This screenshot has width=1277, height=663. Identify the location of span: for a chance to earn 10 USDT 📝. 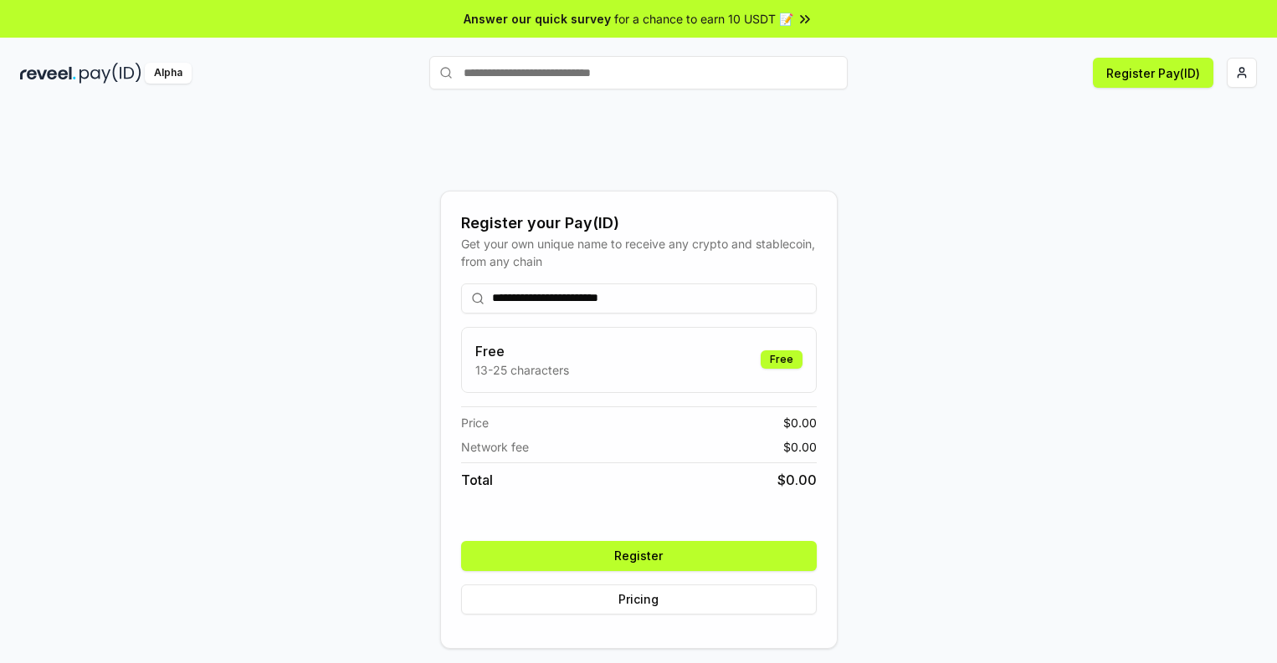
(704, 18).